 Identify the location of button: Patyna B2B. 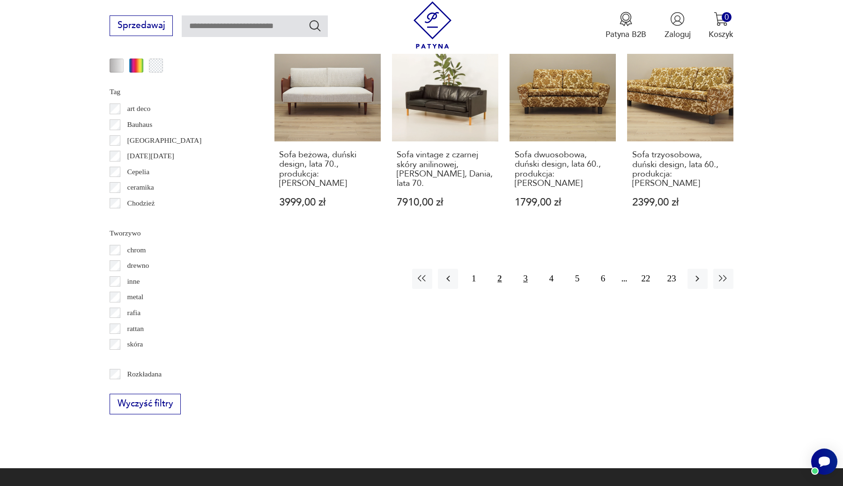
(626, 26).